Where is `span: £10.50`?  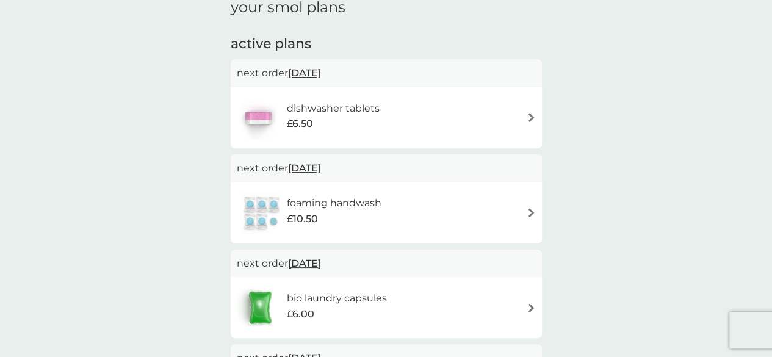
span: £10.50 is located at coordinates (302, 219).